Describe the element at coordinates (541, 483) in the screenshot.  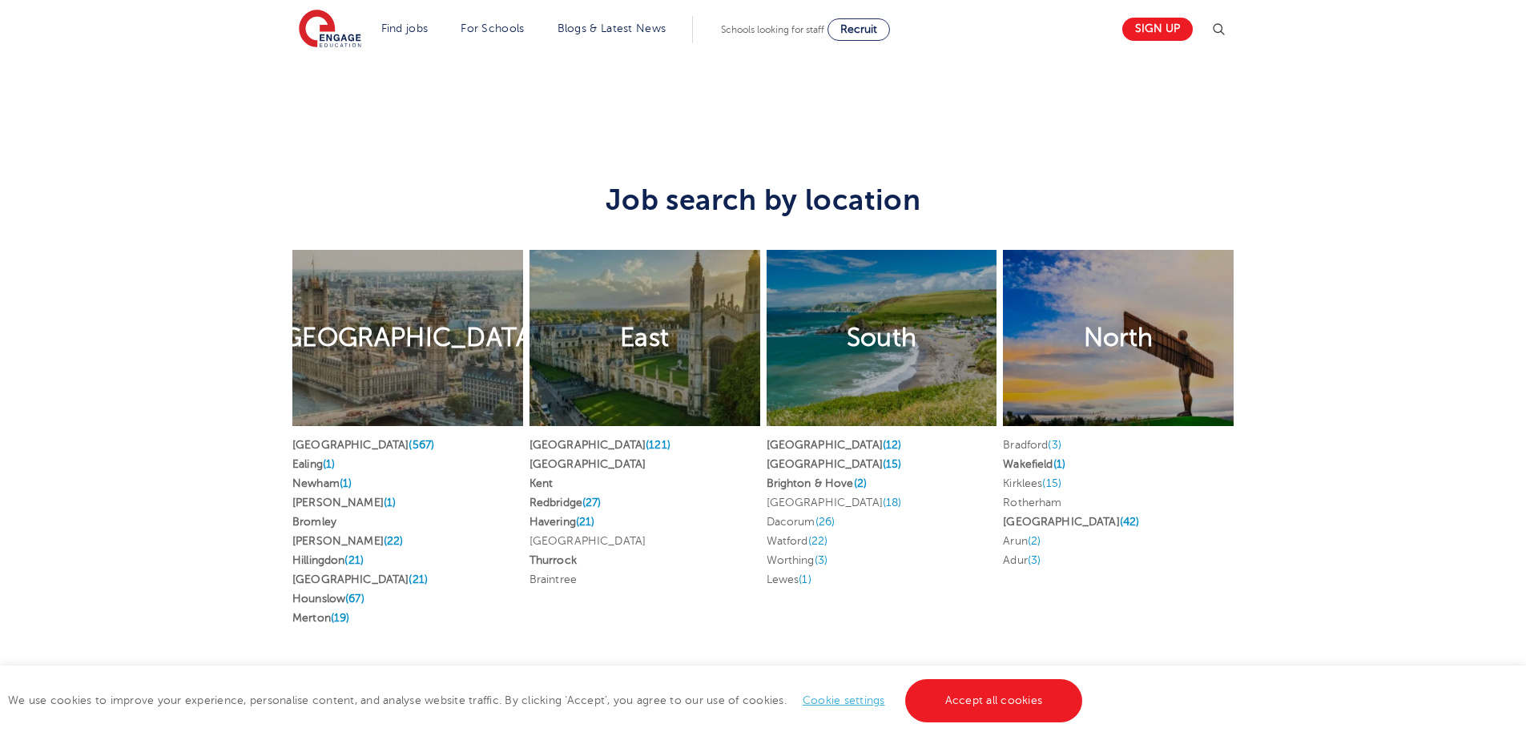
I see `a: Kent` at that location.